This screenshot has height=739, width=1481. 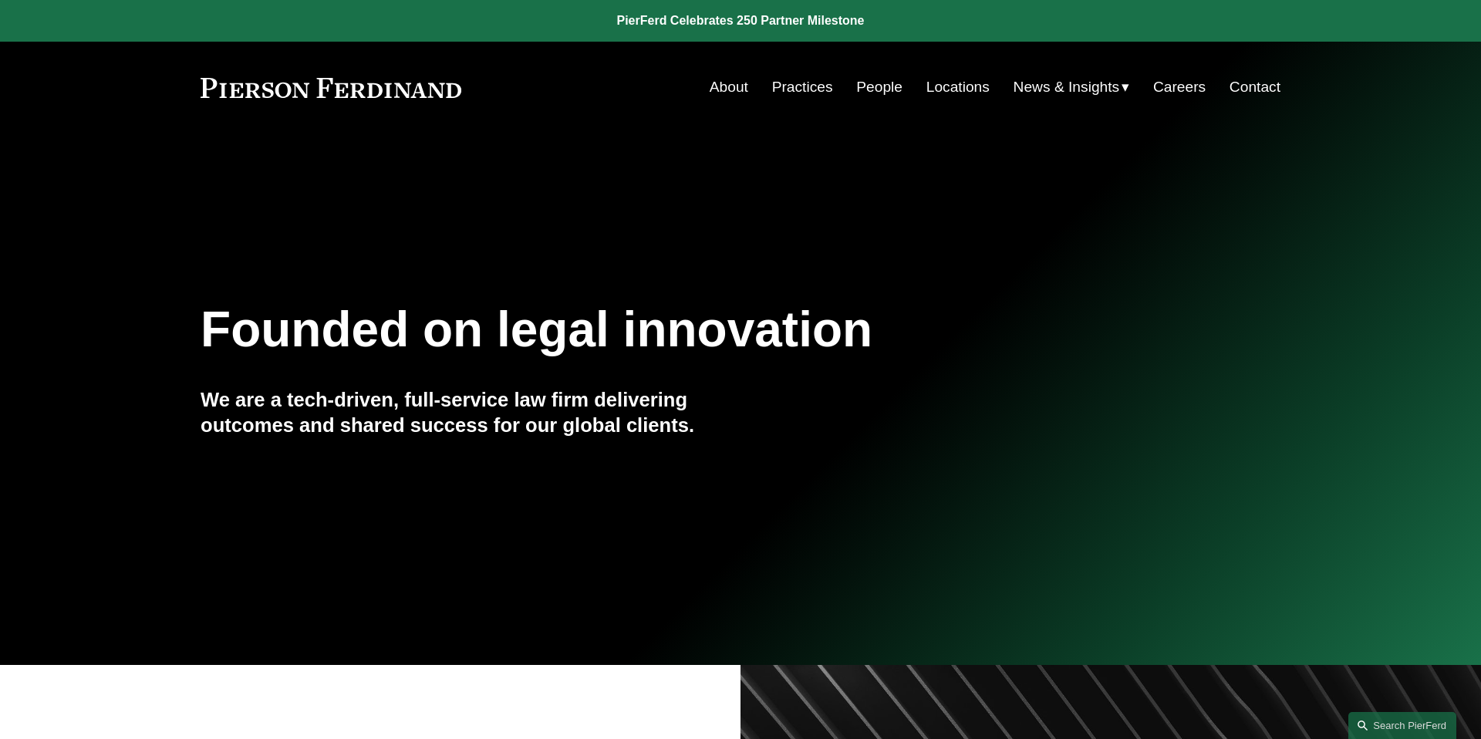 What do you see at coordinates (1072, 87) in the screenshot?
I see `a: folder dropdown` at bounding box center [1072, 87].